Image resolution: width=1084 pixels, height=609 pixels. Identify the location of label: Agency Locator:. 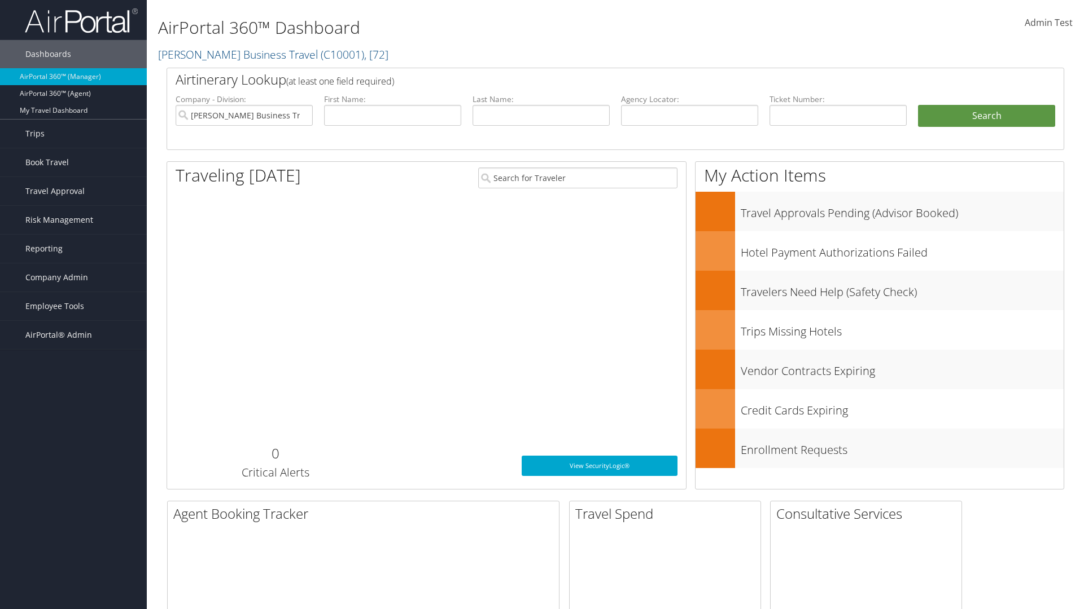
(689, 99).